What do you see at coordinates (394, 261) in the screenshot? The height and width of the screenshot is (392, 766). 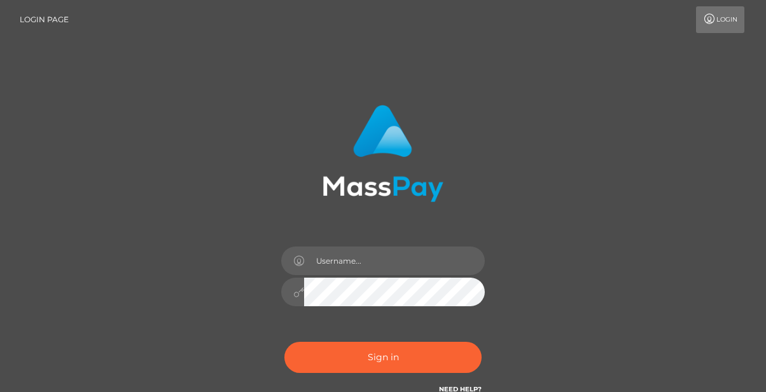 I see `input: Username...` at bounding box center [394, 261].